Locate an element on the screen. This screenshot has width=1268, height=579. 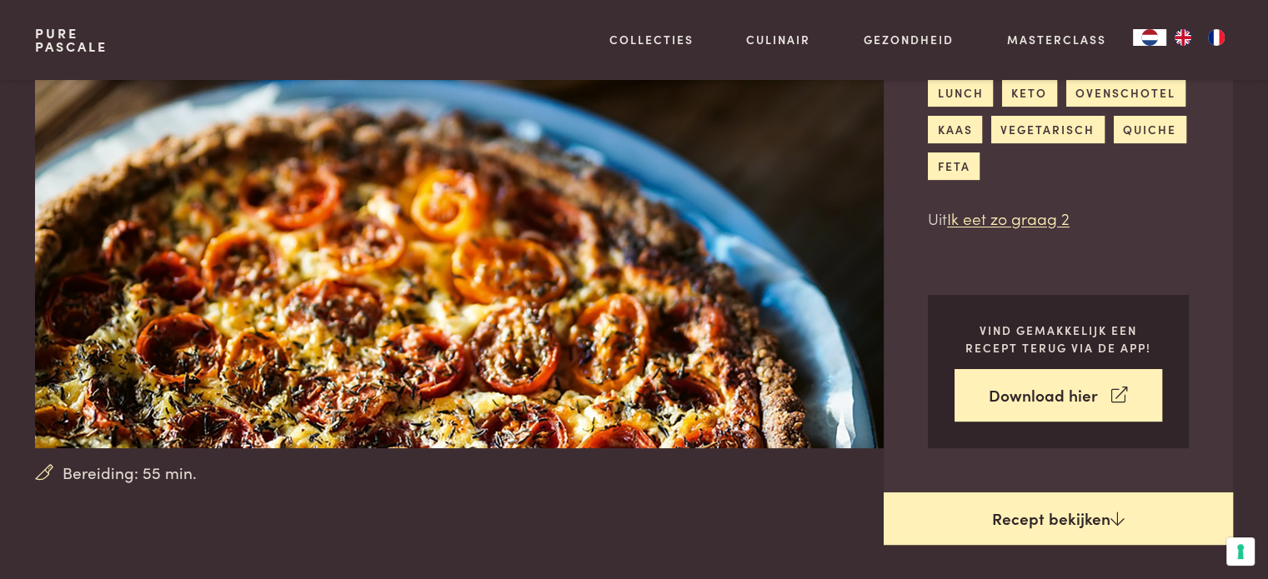
a: lunch is located at coordinates (961, 93).